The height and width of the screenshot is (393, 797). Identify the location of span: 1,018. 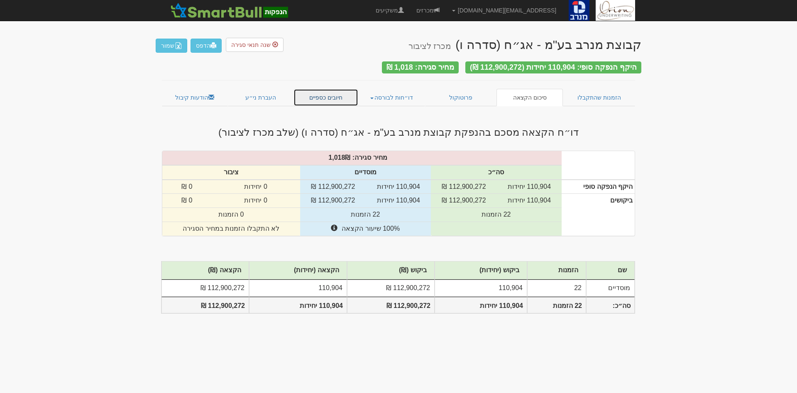
(337, 157).